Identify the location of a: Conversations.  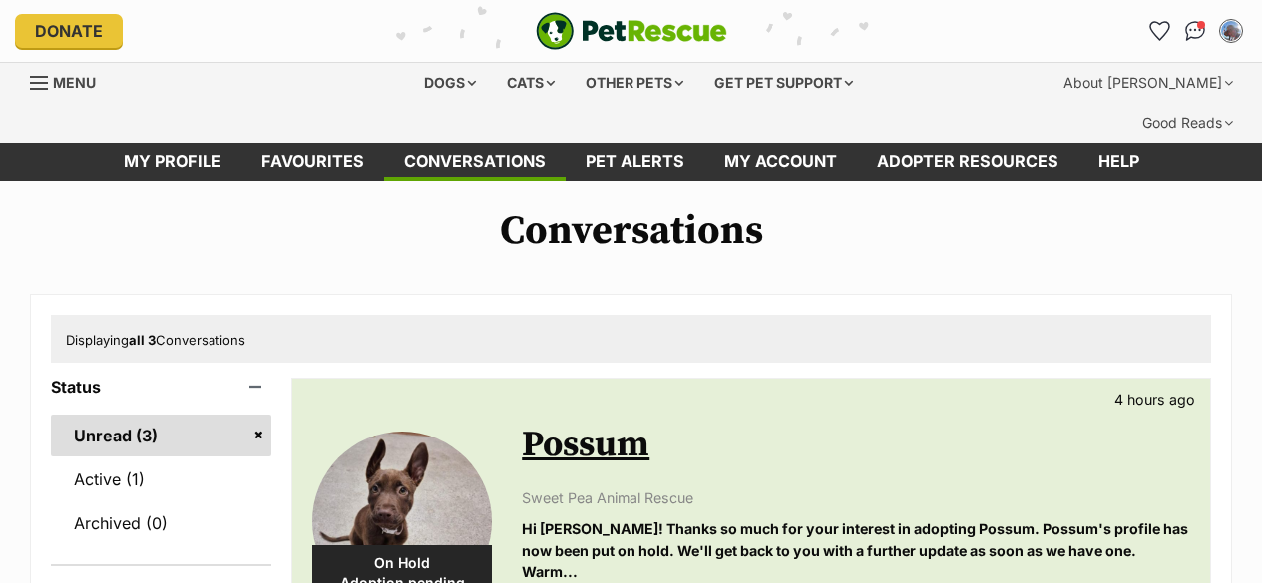
(1195, 31).